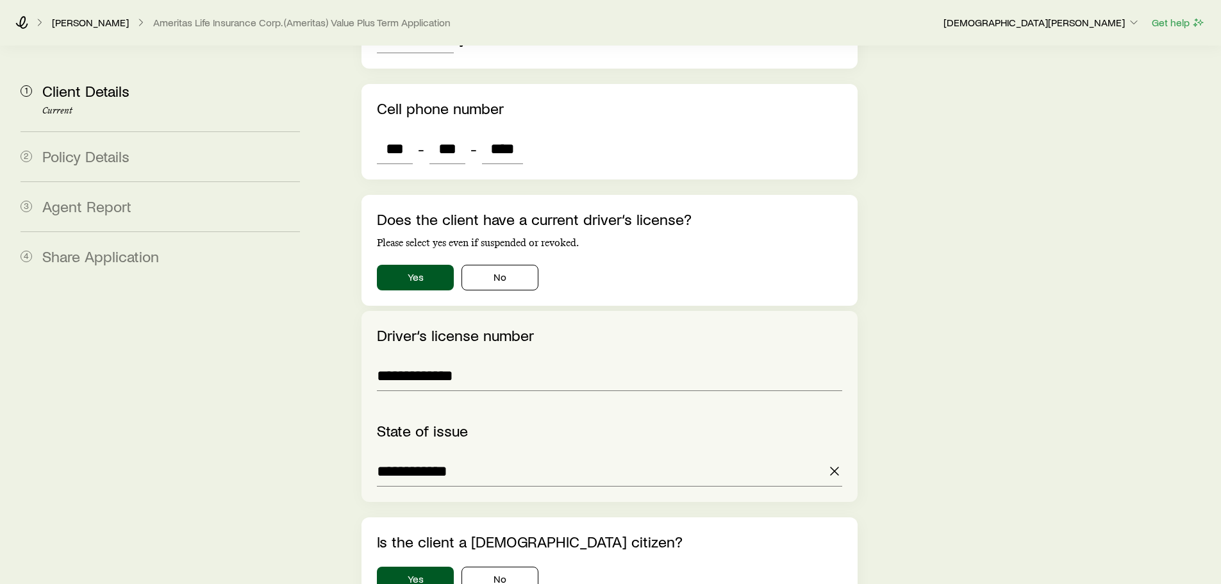 The width and height of the screenshot is (1221, 584). I want to click on span: Agent Report, so click(87, 206).